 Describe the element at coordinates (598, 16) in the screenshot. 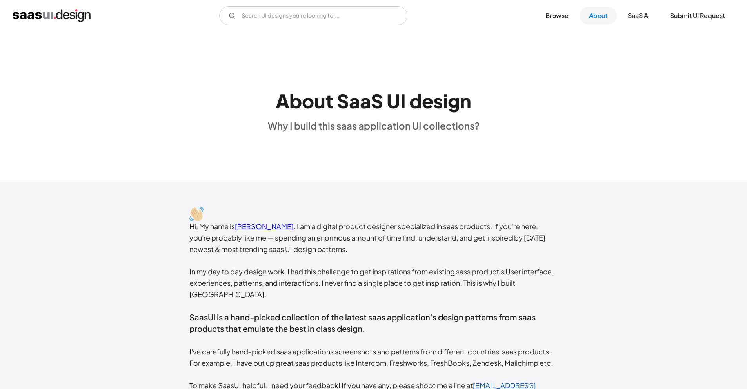

I see `a: About` at that location.